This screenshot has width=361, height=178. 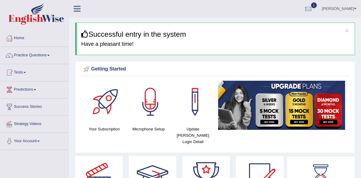 What do you see at coordinates (216, 34) in the screenshot?
I see `h3: Successful entry in the system` at bounding box center [216, 34].